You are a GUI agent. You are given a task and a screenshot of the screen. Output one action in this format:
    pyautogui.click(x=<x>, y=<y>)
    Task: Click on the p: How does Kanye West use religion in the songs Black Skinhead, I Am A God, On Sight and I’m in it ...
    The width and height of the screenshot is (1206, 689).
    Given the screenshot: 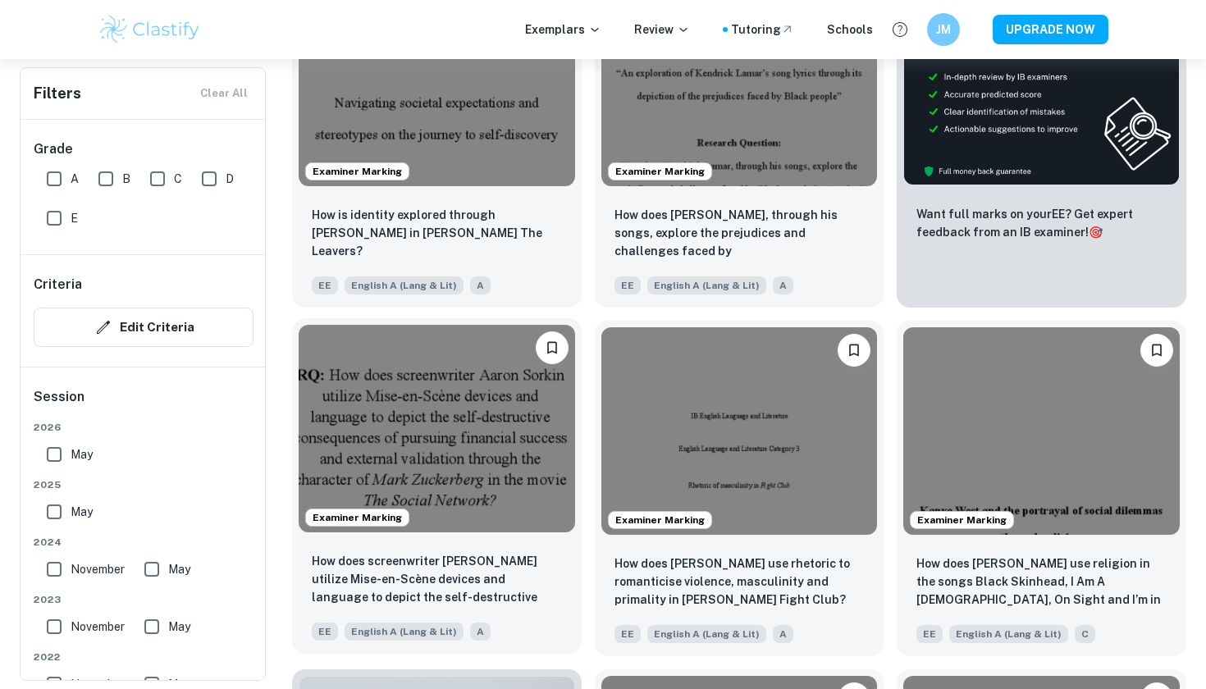 What is the action you would take?
    pyautogui.click(x=1041, y=583)
    